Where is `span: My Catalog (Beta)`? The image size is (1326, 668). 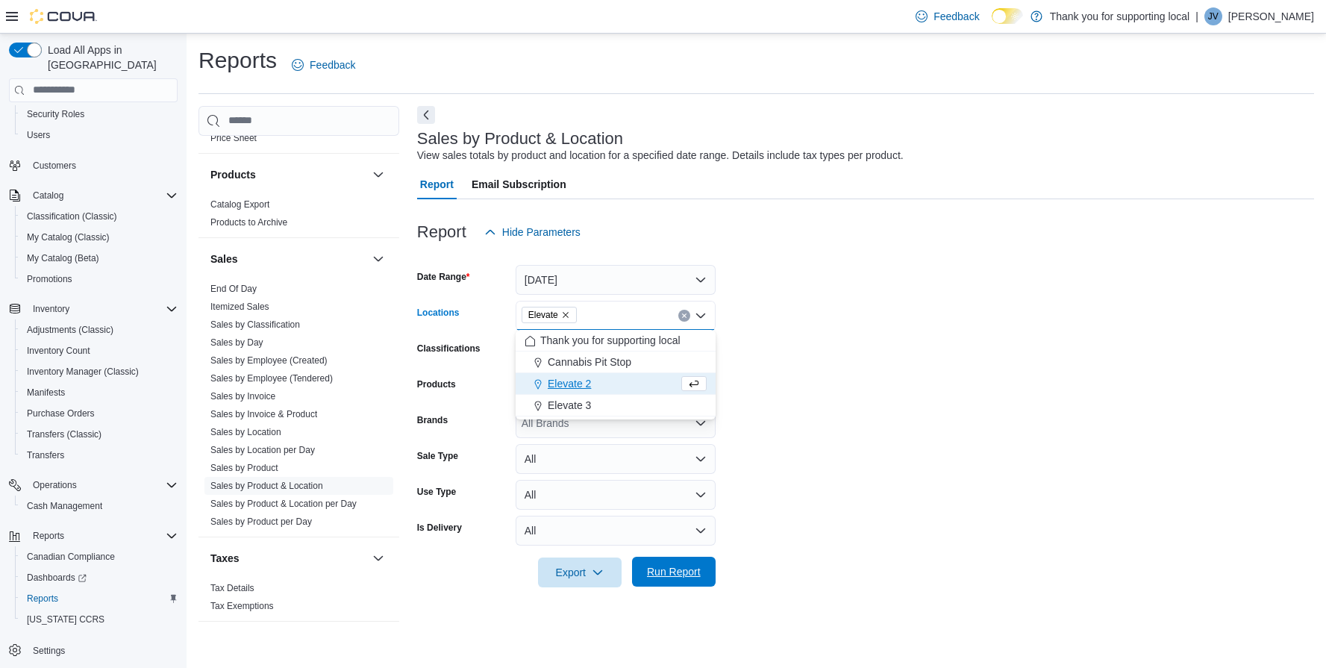 span: My Catalog (Beta) is located at coordinates (99, 258).